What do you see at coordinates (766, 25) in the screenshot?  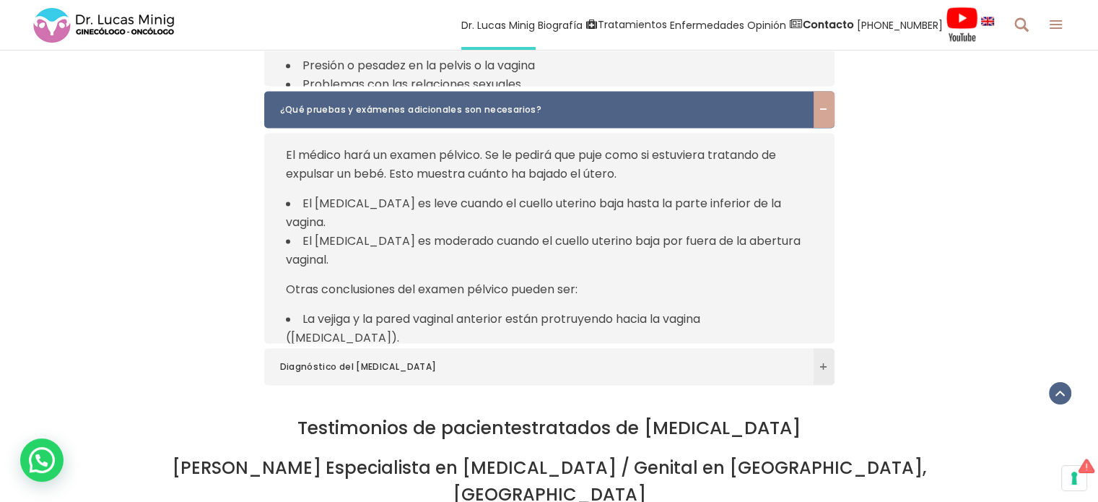 I see `span: Opinión` at bounding box center [766, 25].